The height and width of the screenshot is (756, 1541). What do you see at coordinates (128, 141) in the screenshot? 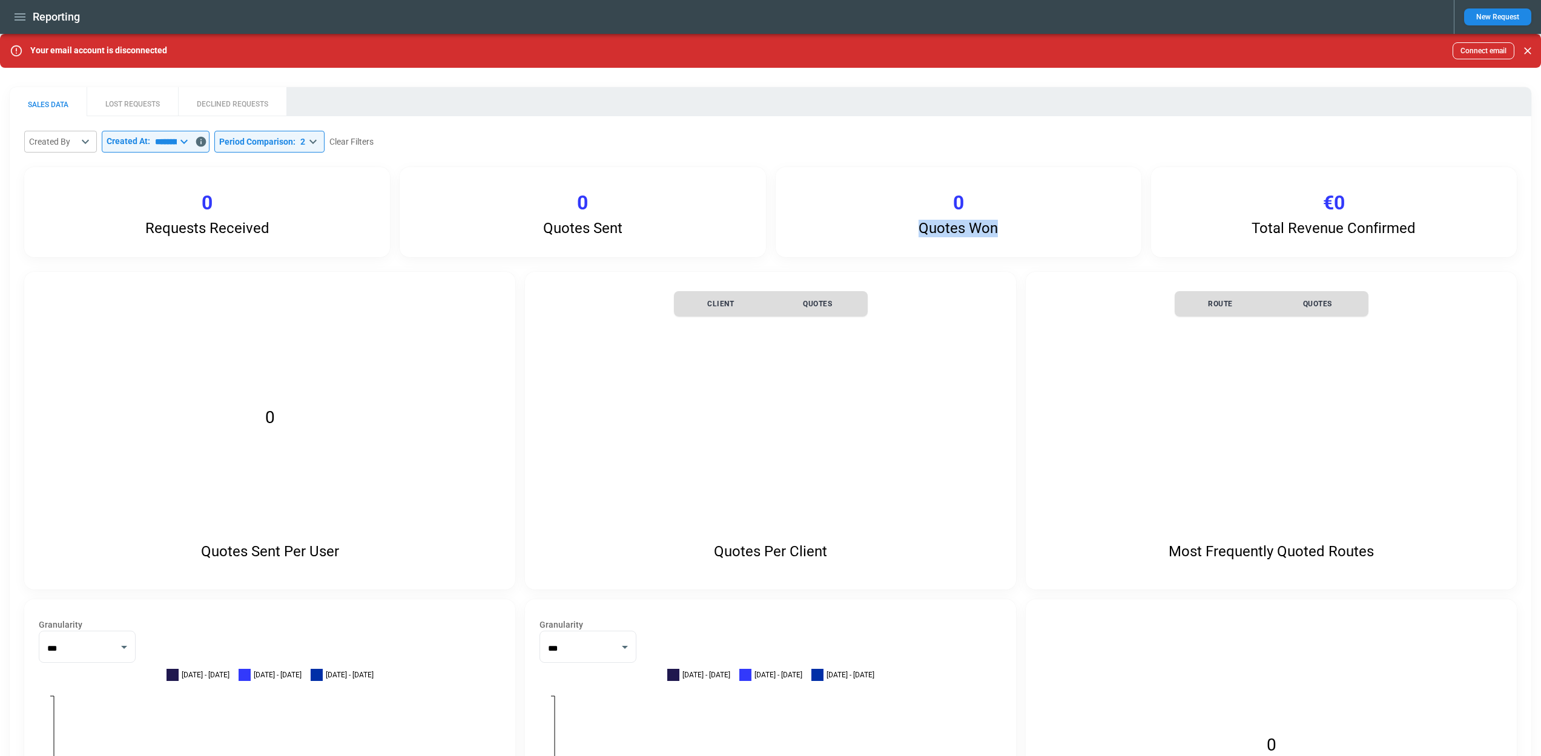
I see `p: Created At:` at bounding box center [128, 141].